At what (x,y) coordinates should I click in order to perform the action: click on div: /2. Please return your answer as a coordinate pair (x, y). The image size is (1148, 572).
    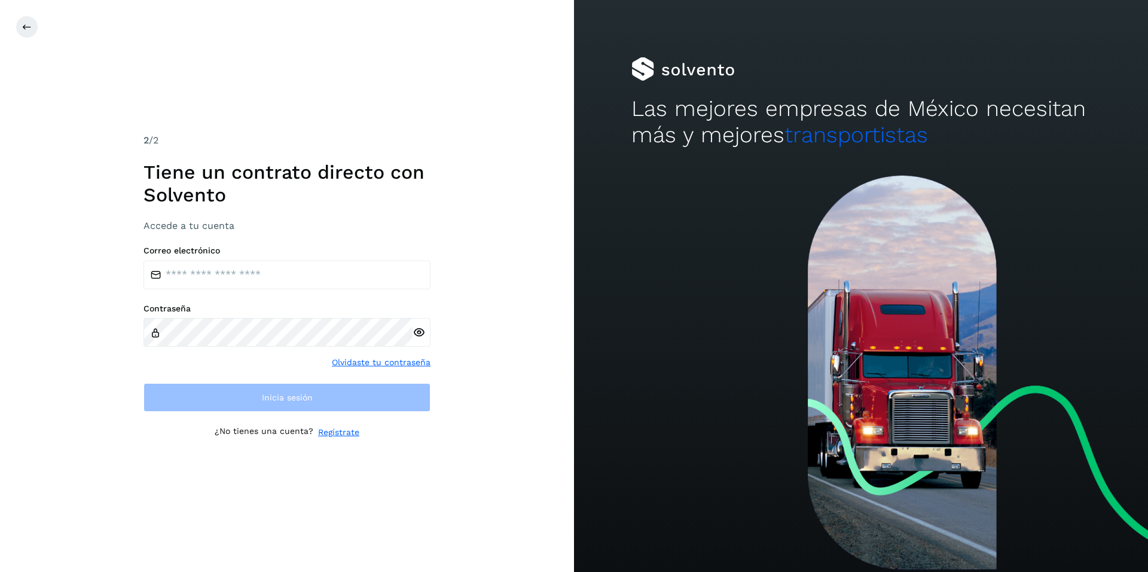
    Looking at the image, I should click on (287, 141).